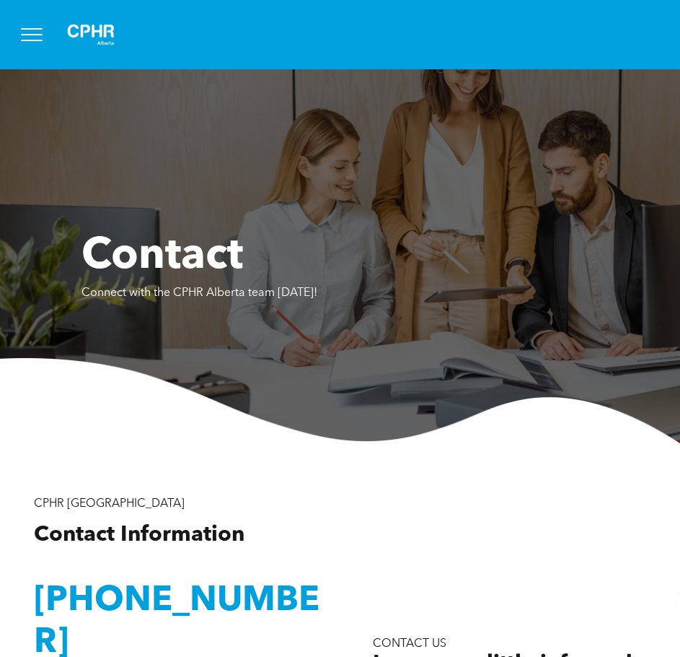 This screenshot has width=680, height=657. Describe the element at coordinates (410, 644) in the screenshot. I see `span: CONTACT US` at that location.